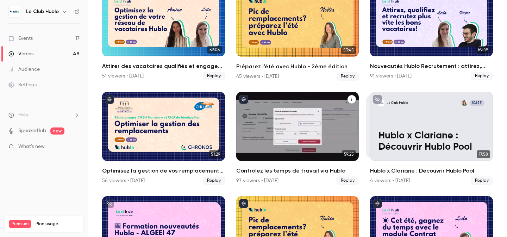  Describe the element at coordinates (298, 138) in the screenshot. I see `li: Contrôlez les temps de travail via Hublo` at that location.